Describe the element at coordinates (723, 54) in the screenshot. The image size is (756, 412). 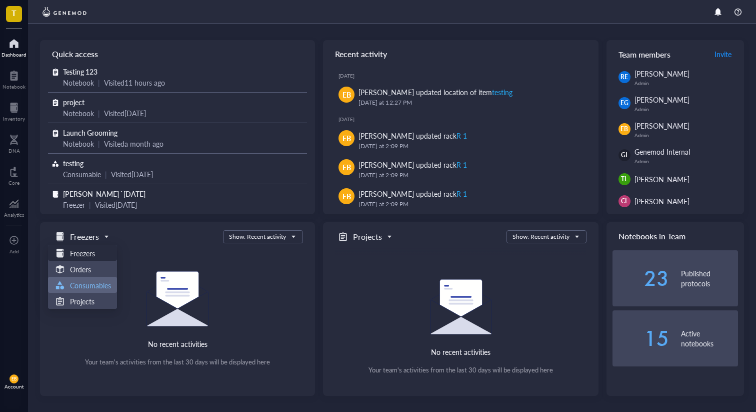
I see `button: Invite` at that location.